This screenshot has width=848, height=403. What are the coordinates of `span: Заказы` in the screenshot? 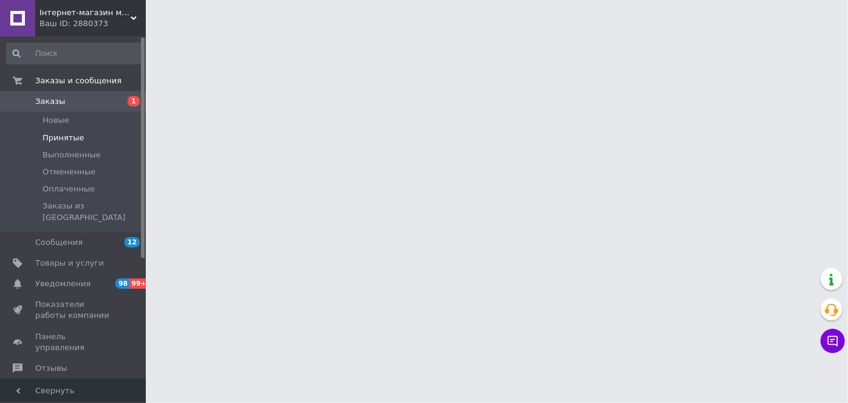 It's located at (50, 101).